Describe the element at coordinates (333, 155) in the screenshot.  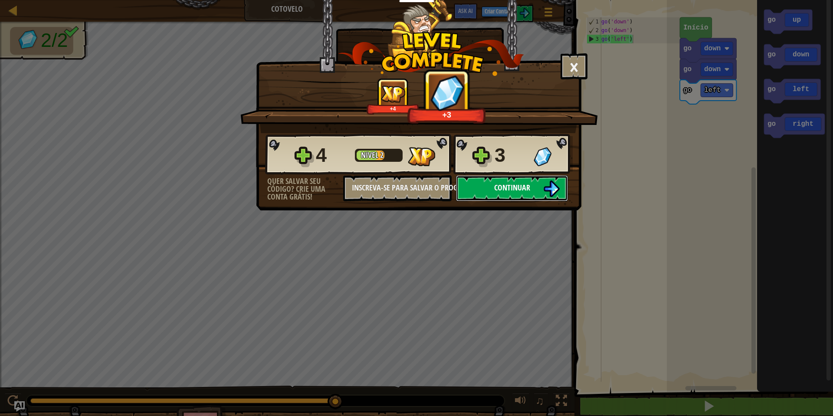
I see `div: 4` at that location.